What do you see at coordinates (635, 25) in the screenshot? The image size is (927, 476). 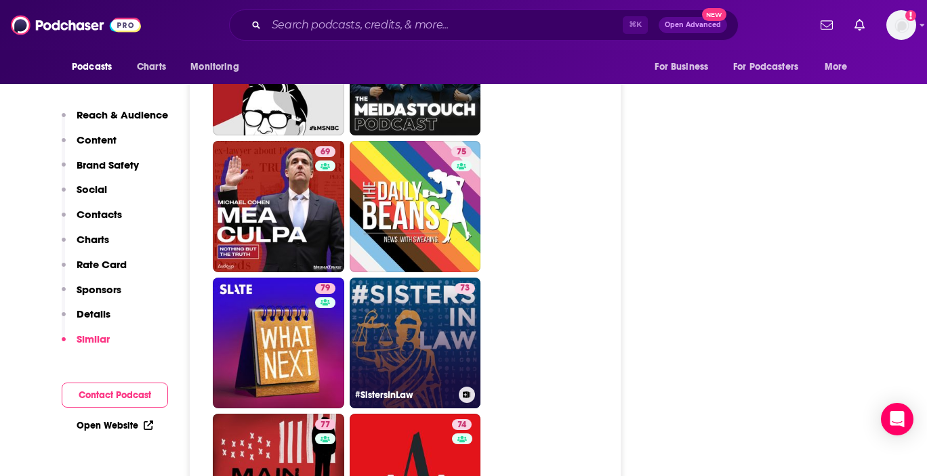 I see `span: ⌘ K` at bounding box center [635, 25].